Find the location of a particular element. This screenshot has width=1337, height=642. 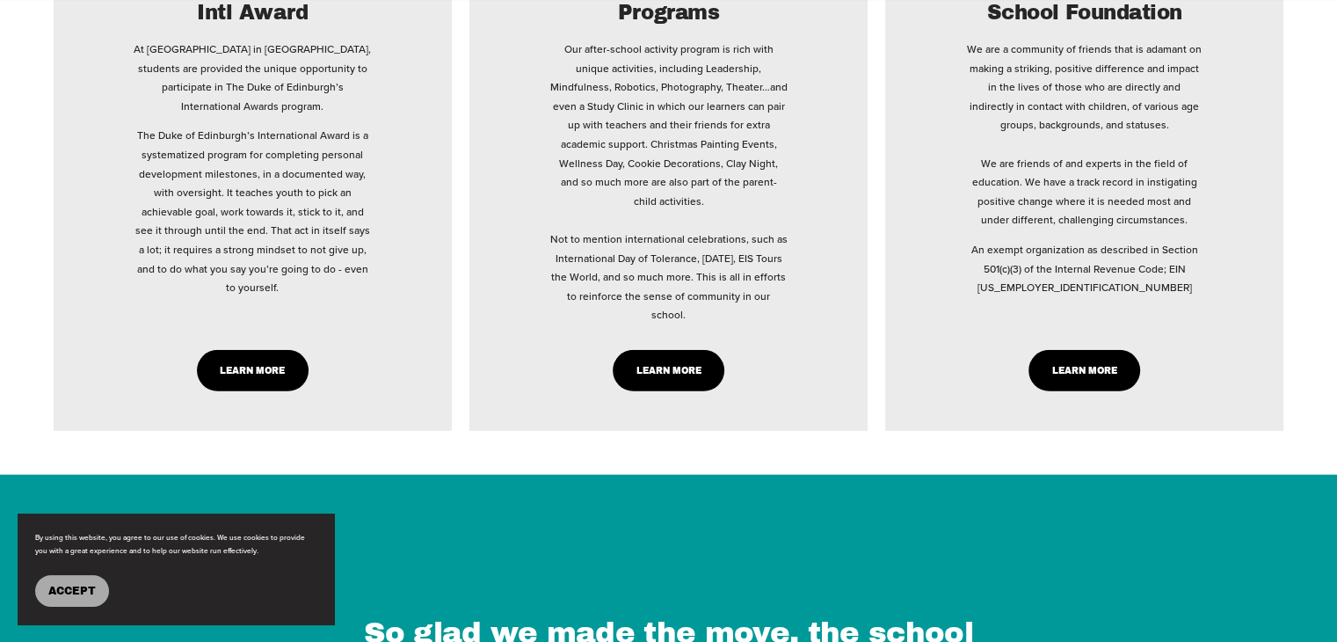

section: Cookie banner is located at coordinates (176, 569).